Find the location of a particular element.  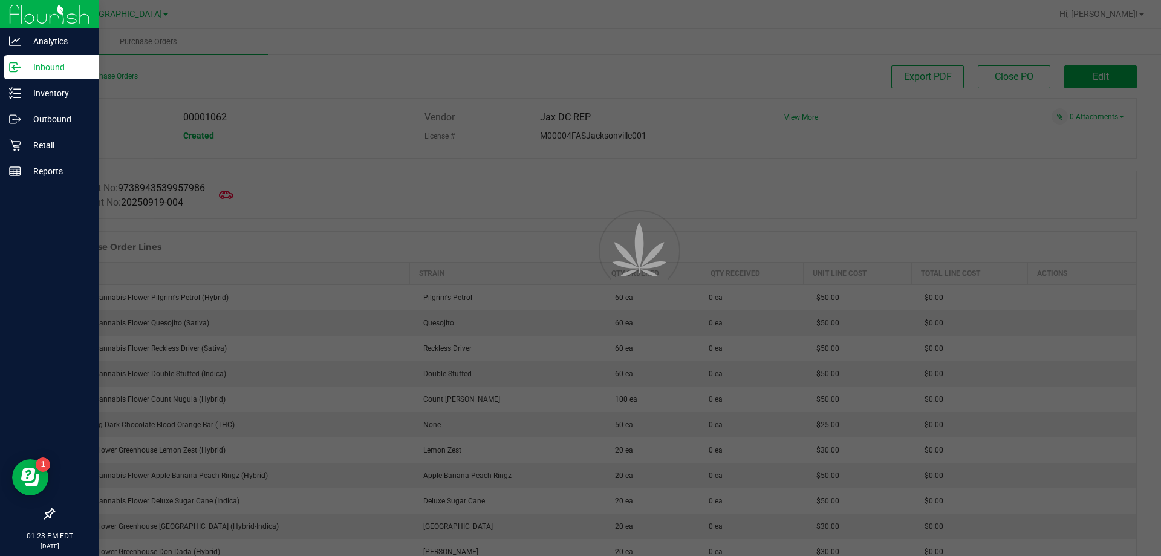

span: 1 is located at coordinates (7, 7).